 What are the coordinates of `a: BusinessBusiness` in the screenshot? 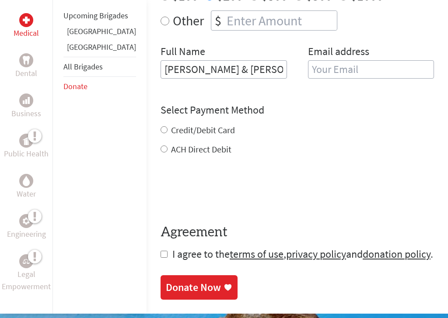 It's located at (26, 107).